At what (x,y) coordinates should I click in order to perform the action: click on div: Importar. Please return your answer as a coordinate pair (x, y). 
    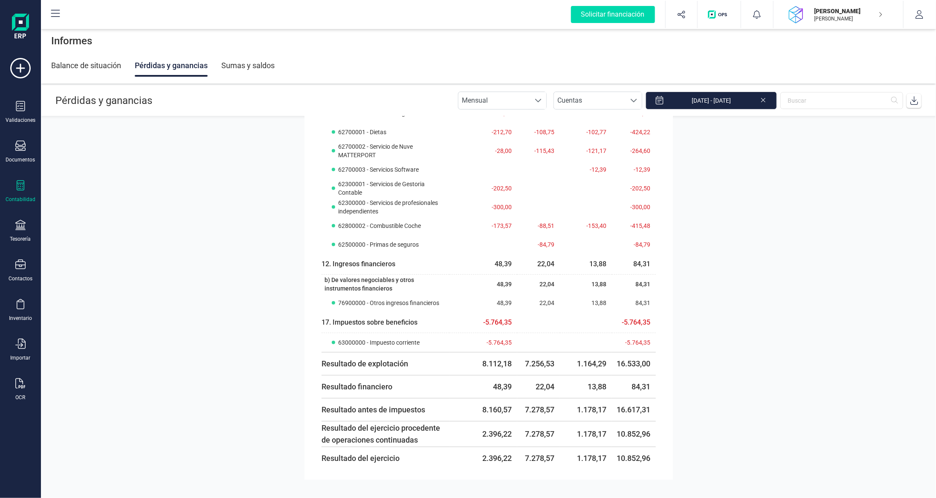
    Looking at the image, I should click on (20, 358).